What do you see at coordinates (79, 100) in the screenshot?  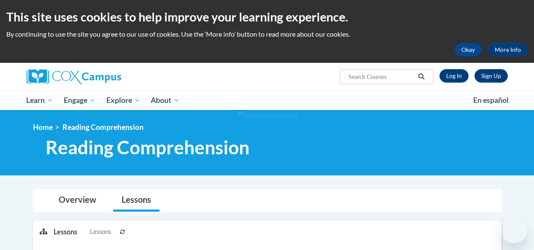 I see `a: Engage` at bounding box center [79, 100].